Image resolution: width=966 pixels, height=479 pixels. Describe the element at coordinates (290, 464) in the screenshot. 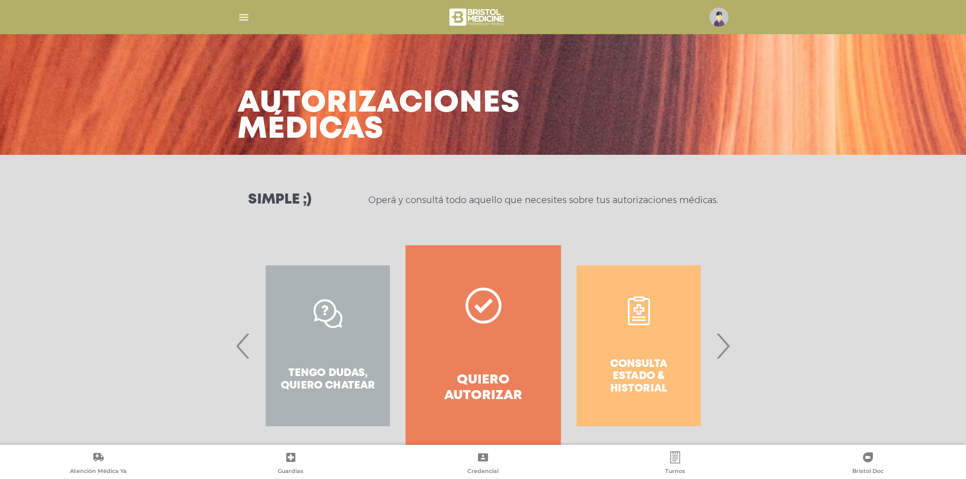

I see `a: Guardias` at that location.